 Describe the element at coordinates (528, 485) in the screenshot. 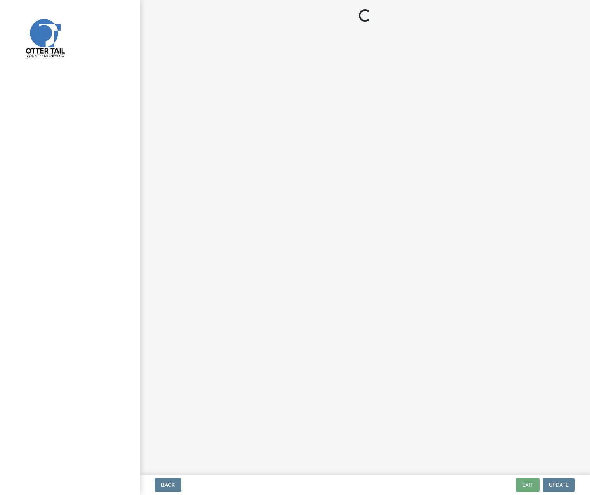

I see `button: Exit` at that location.